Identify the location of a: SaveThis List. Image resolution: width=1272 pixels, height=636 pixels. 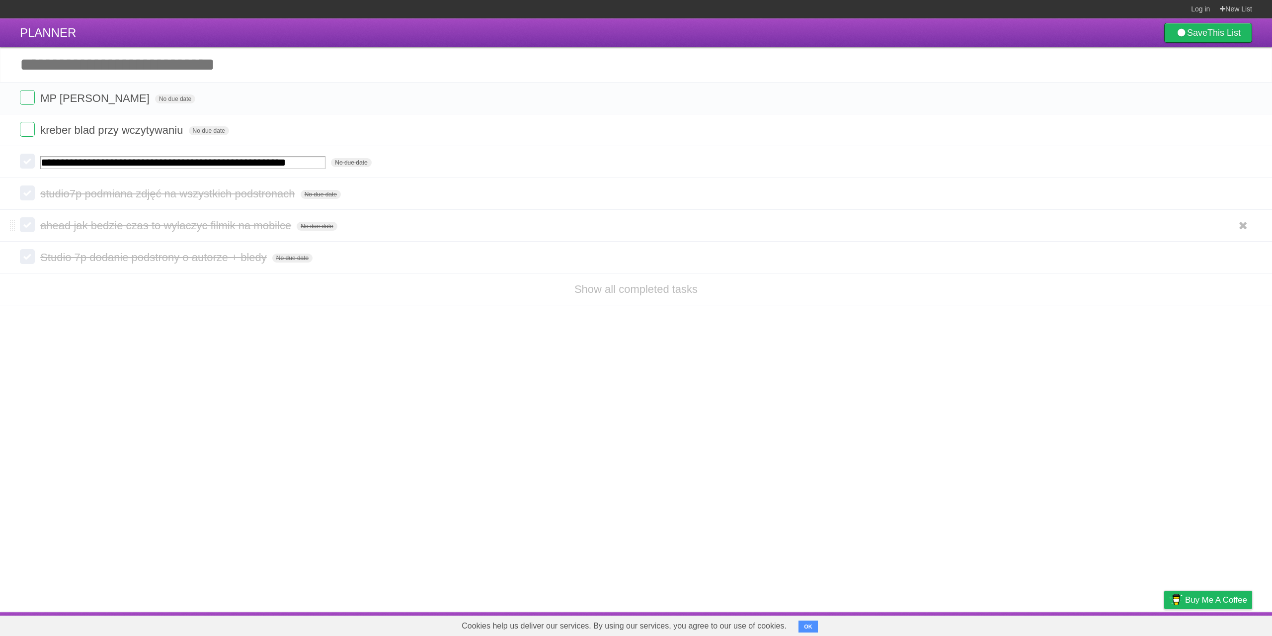
(1208, 33).